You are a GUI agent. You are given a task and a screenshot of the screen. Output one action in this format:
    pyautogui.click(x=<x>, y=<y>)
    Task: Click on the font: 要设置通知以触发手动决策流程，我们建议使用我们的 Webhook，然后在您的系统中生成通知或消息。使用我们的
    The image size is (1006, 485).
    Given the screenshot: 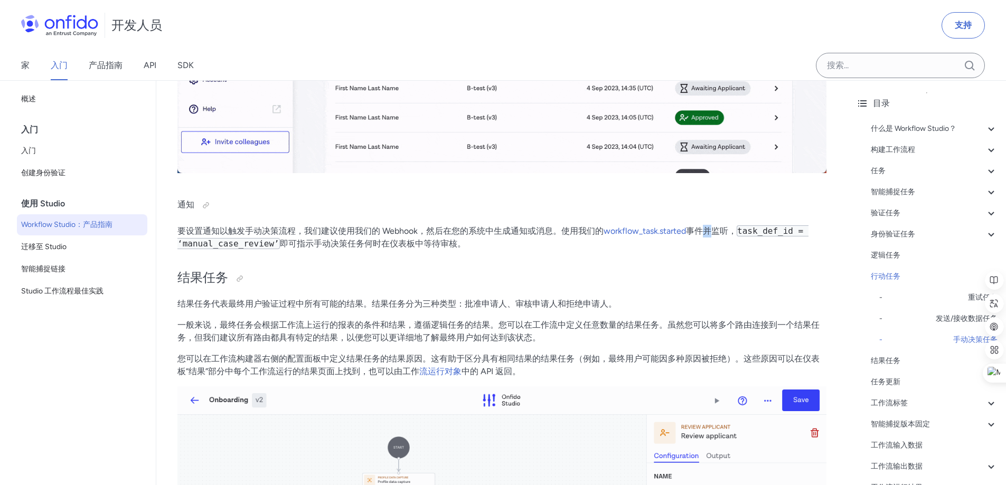 What is the action you would take?
    pyautogui.click(x=390, y=231)
    